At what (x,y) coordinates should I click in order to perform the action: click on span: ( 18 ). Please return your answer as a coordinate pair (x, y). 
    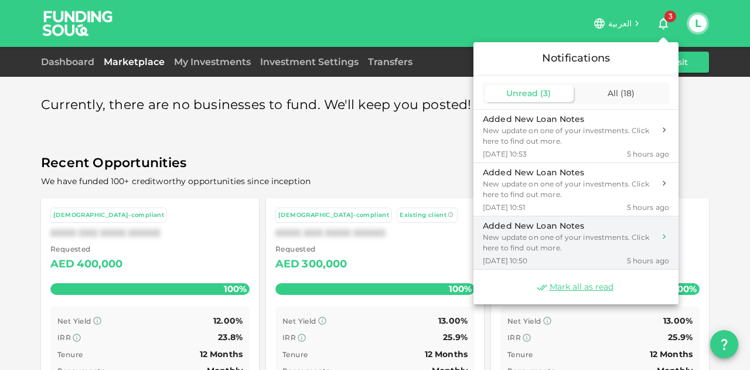
    Looking at the image, I should click on (627, 93).